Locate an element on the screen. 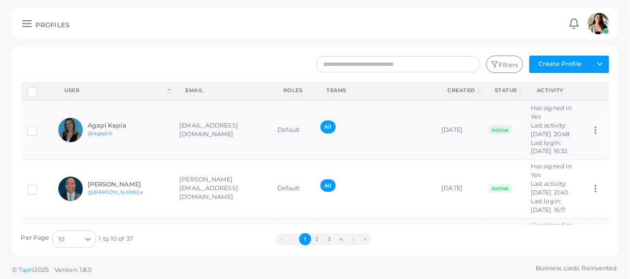 The image size is (630, 279). span: 2025 is located at coordinates (41, 270).